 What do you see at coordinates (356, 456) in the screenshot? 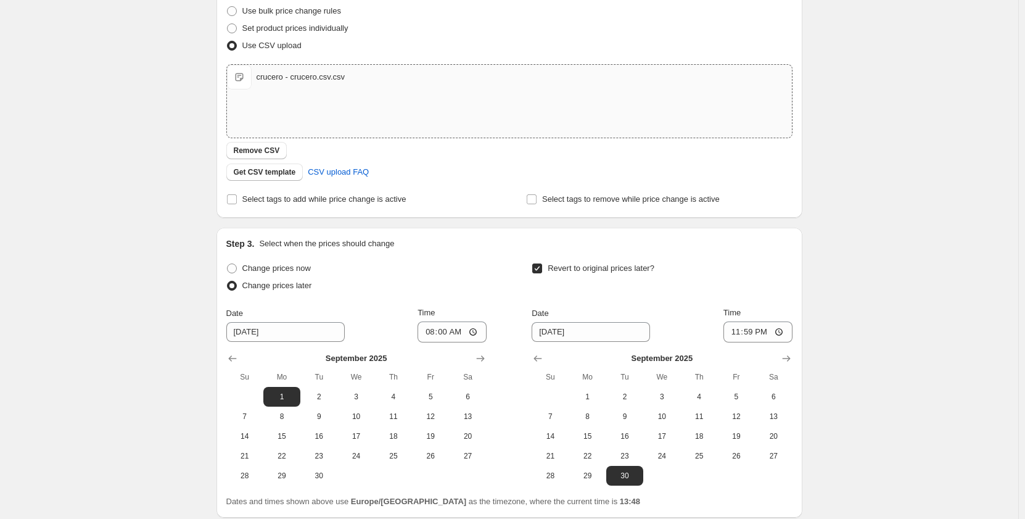
I see `span: 24` at bounding box center [356, 456].